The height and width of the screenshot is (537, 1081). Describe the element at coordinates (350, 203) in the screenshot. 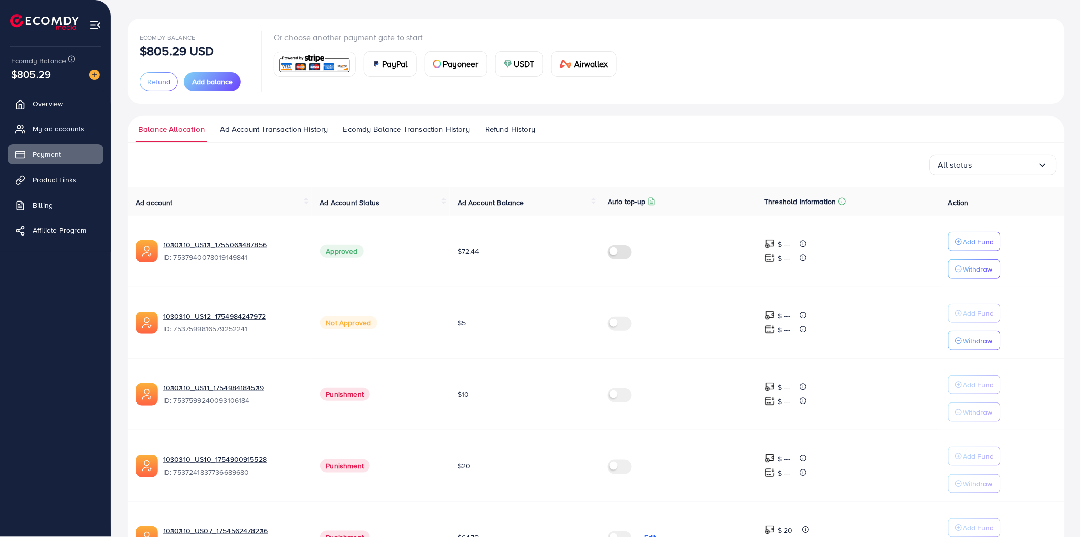

I see `span: Ad Account Status` at that location.